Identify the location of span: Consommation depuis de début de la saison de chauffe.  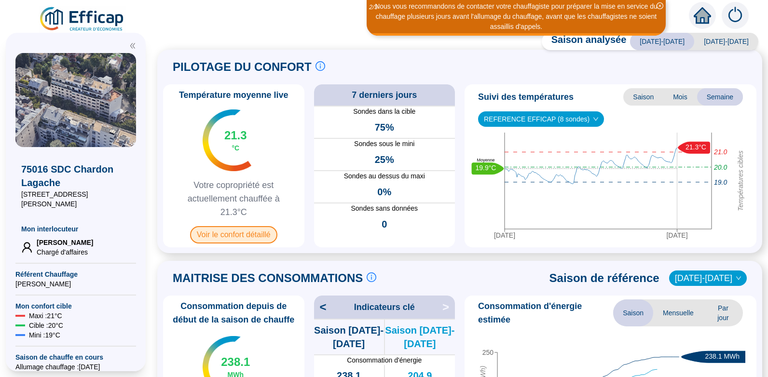
(234, 313).